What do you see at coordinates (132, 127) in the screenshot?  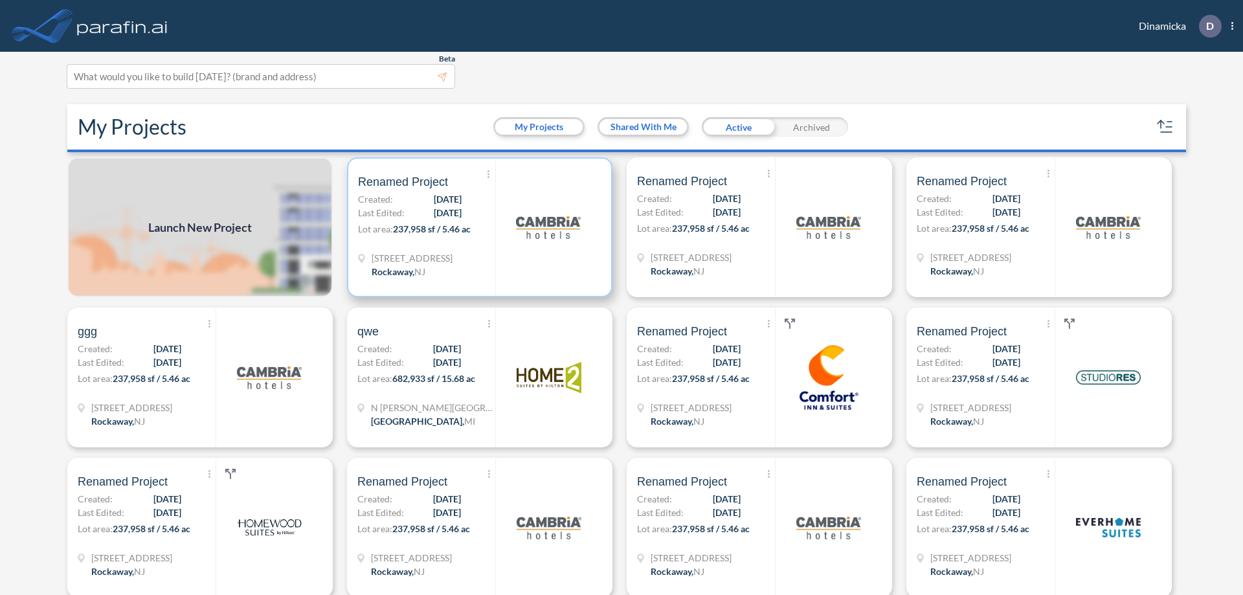 I see `h2: My Projects` at bounding box center [132, 127].